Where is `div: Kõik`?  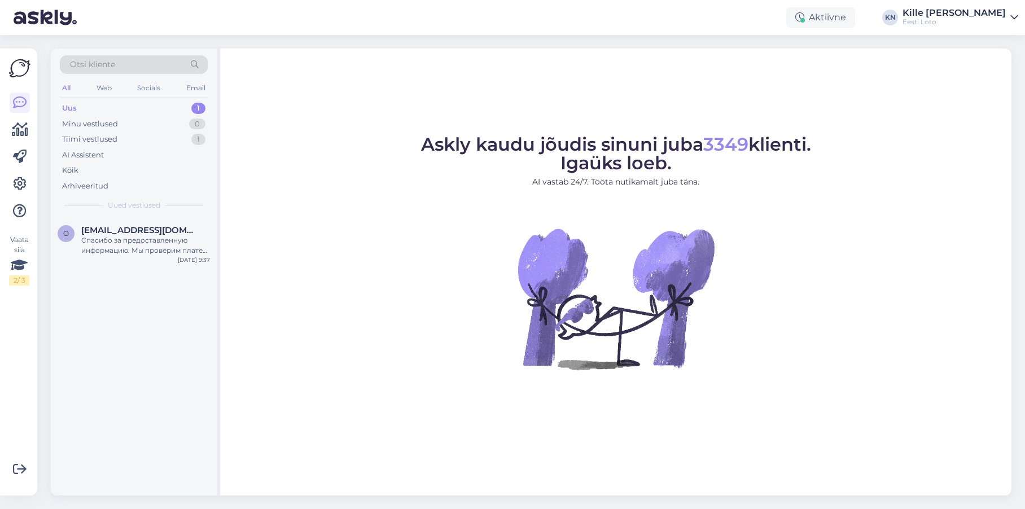 div: Kõik is located at coordinates (70, 170).